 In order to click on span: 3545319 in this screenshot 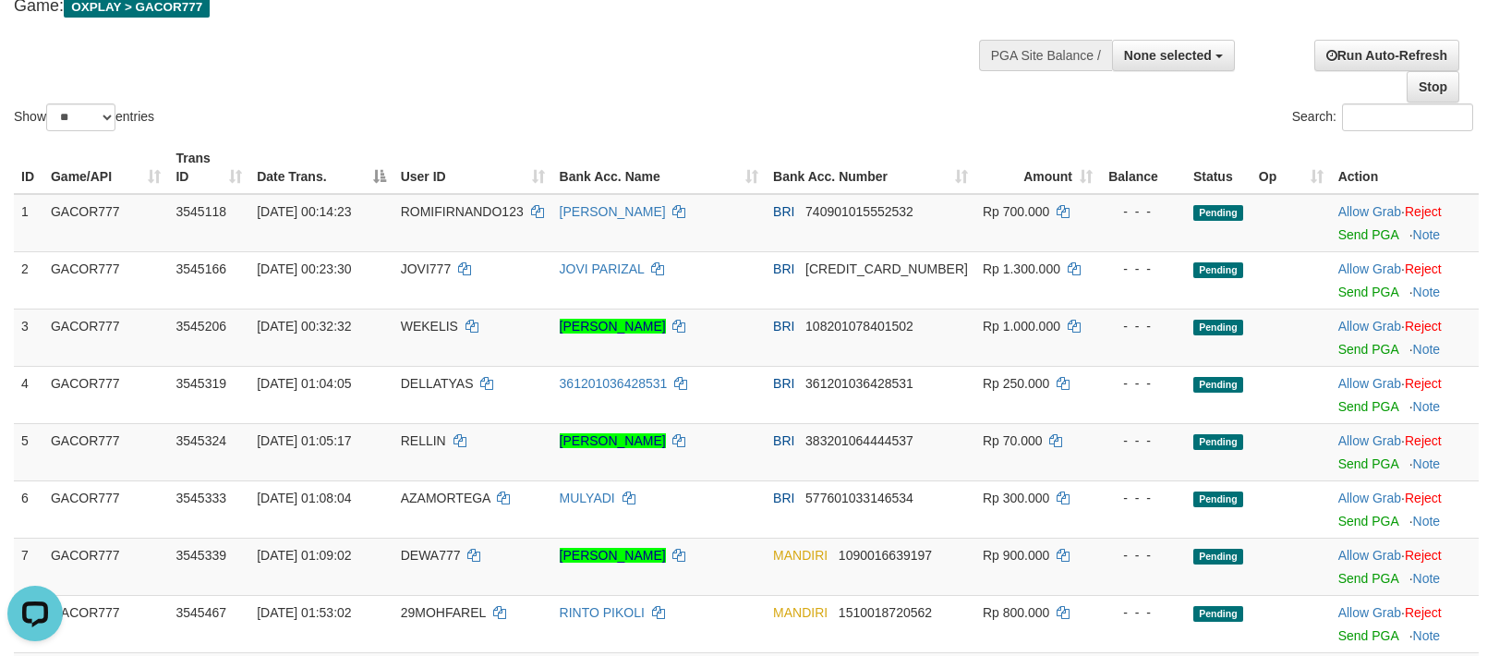, I will do `click(200, 383)`.